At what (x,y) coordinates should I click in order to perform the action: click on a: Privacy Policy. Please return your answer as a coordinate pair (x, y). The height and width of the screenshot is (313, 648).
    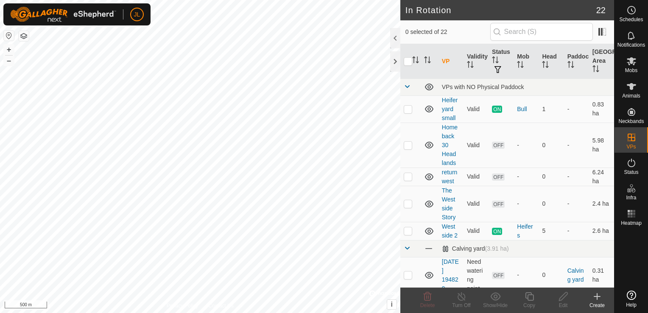
    Looking at the image, I should click on (182, 306).